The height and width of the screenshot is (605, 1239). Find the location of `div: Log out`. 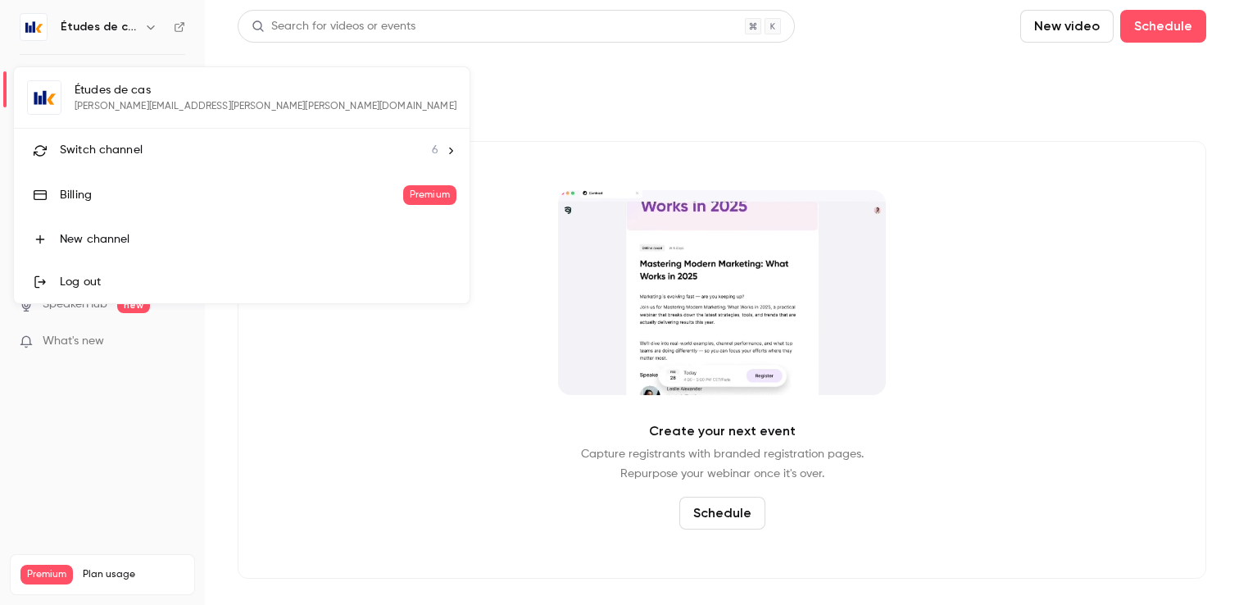

div: Log out is located at coordinates (258, 282).